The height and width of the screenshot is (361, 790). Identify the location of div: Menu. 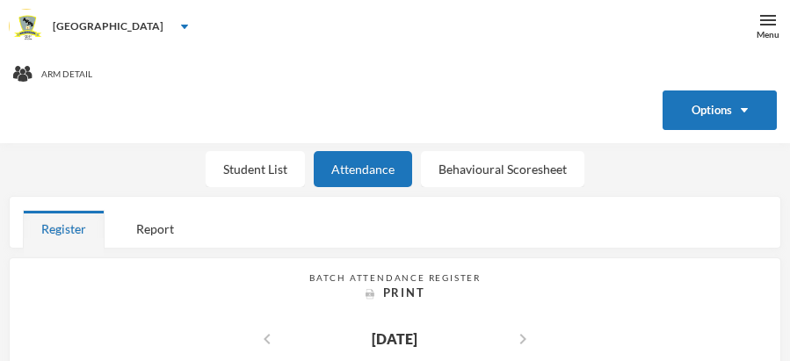
(768, 34).